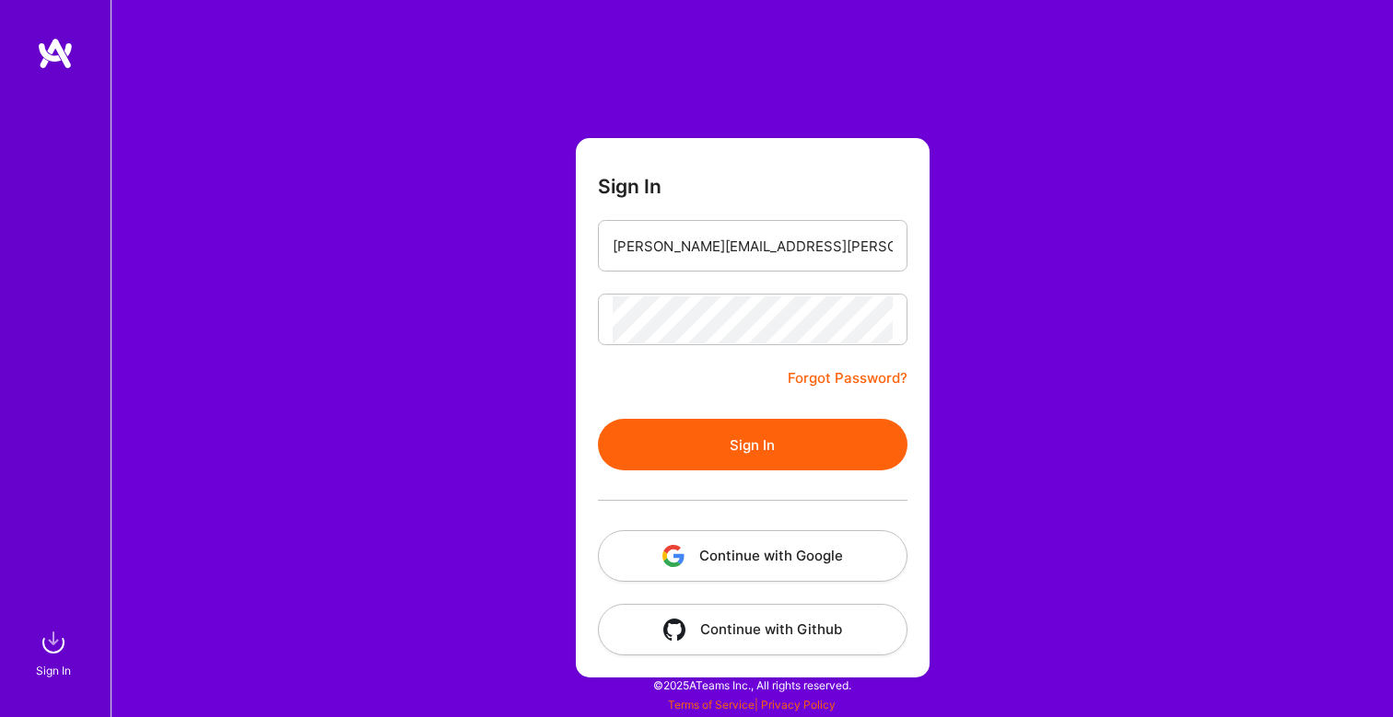  I want to click on h3: Sign In, so click(629, 186).